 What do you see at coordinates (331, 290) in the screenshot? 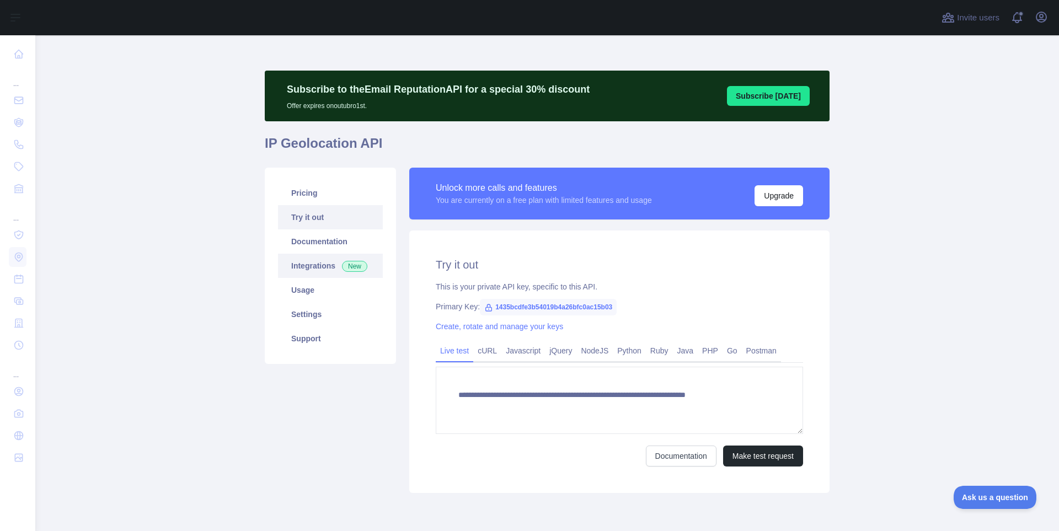
I see `a: Usage` at bounding box center [331, 290].